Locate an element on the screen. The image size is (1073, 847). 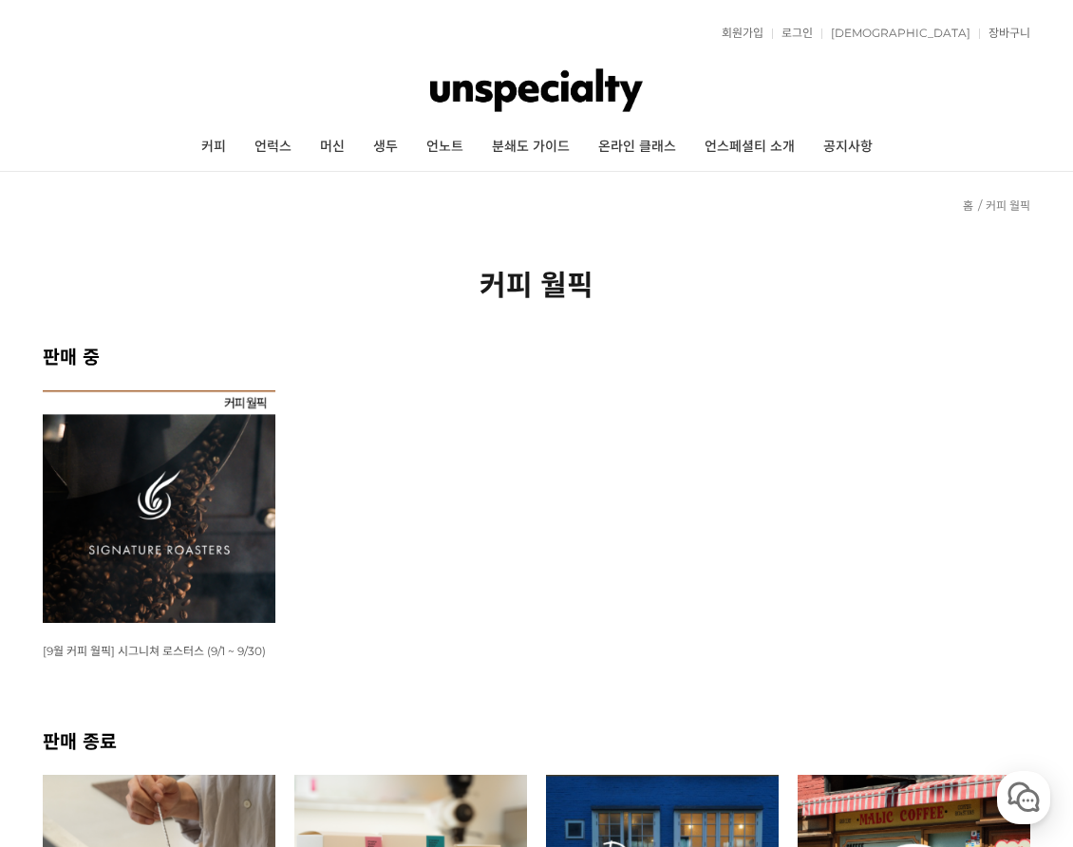
a: 대화 is located at coordinates (185, 626).